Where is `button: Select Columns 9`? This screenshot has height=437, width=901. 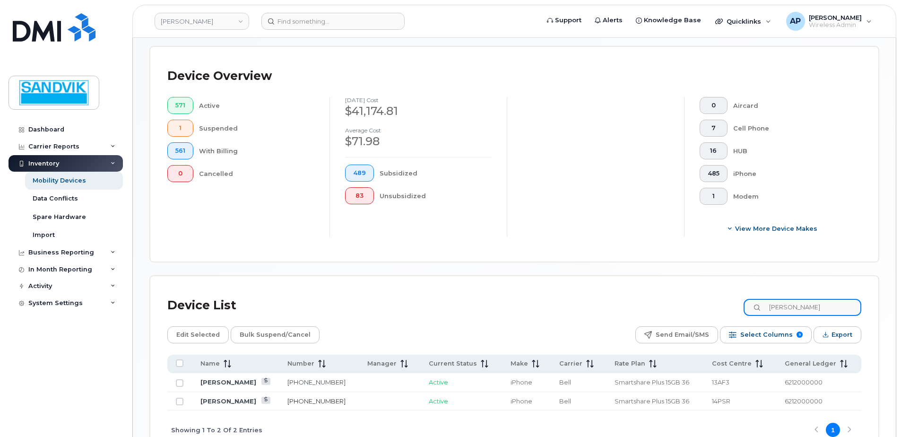
button: Select Columns 9 is located at coordinates (766, 335).